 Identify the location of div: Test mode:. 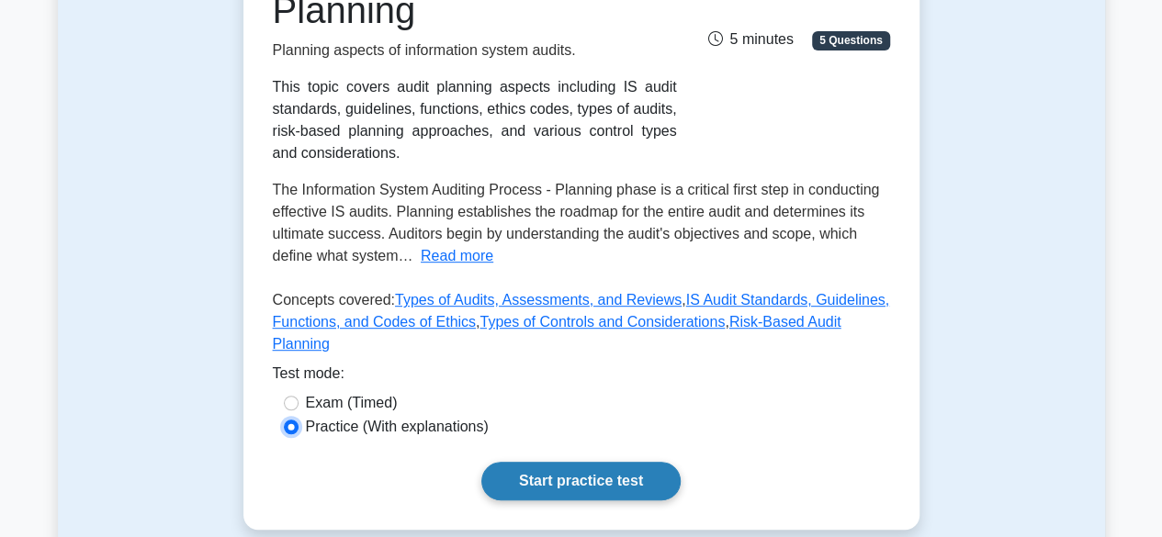
(581, 377).